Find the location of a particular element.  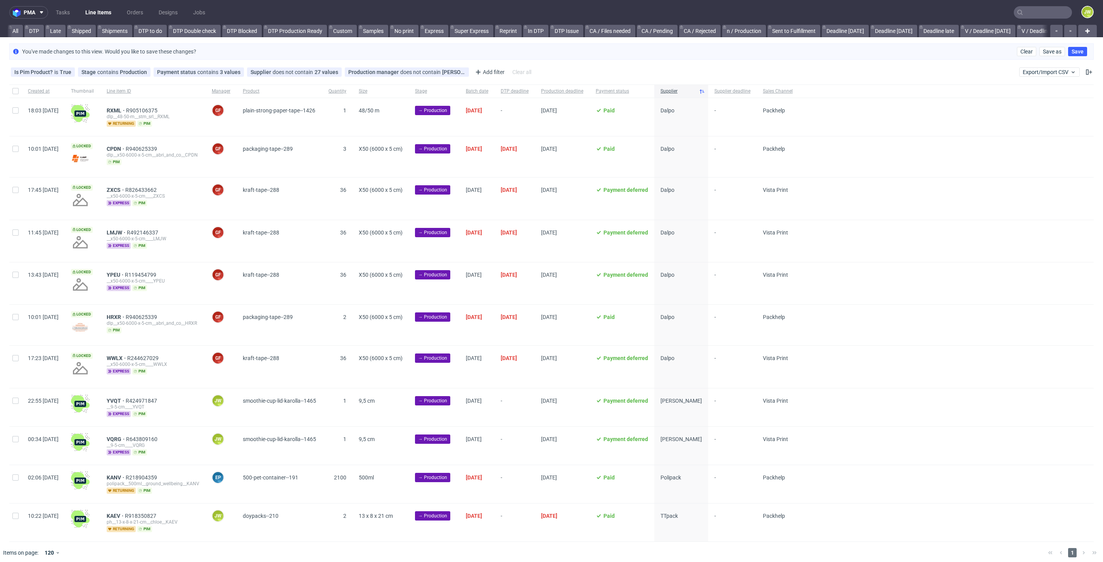

span: pma is located at coordinates (29, 12).